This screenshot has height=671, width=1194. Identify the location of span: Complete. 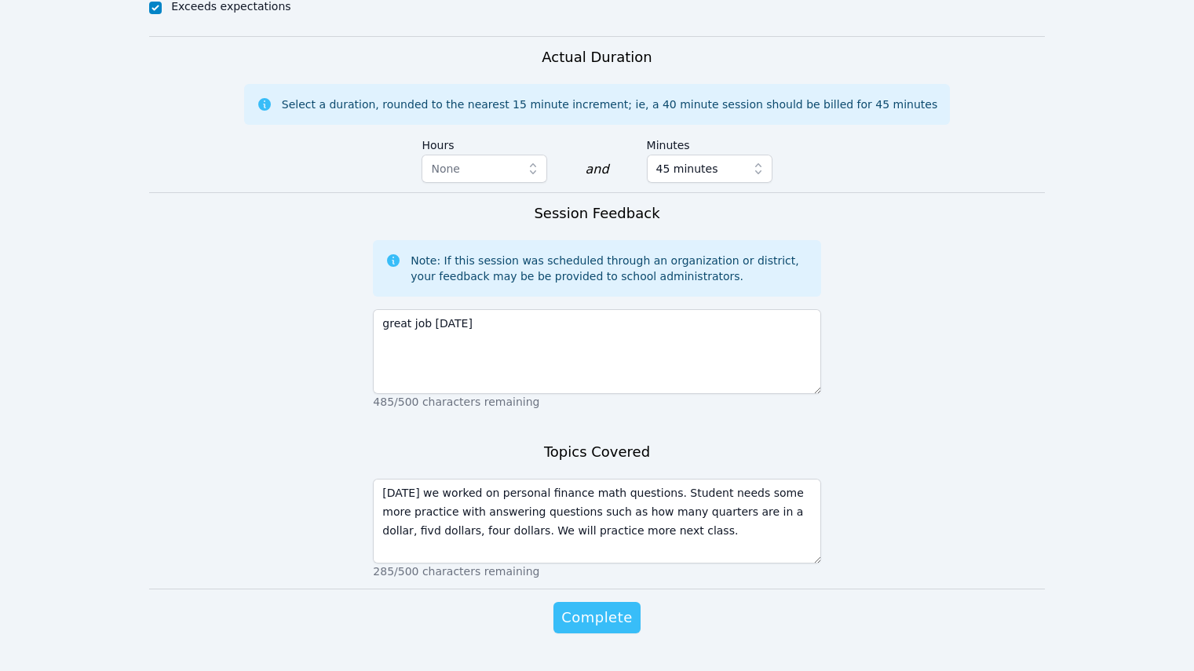
(597, 618).